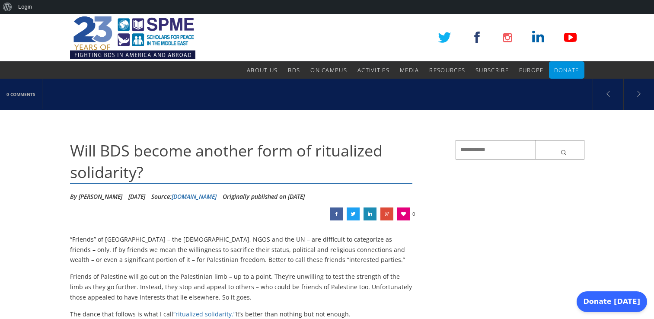 The image size is (654, 319). I want to click on a: About Us, so click(262, 70).